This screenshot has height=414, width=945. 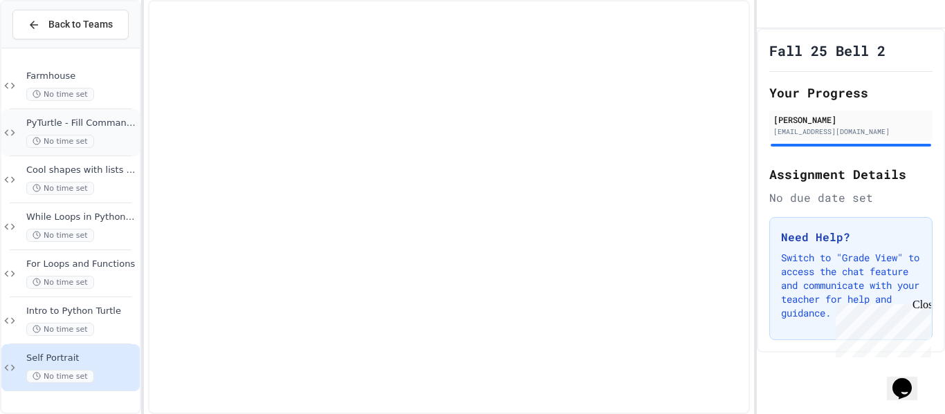 What do you see at coordinates (71, 24) in the screenshot?
I see `button: Back to Teams` at bounding box center [71, 24].